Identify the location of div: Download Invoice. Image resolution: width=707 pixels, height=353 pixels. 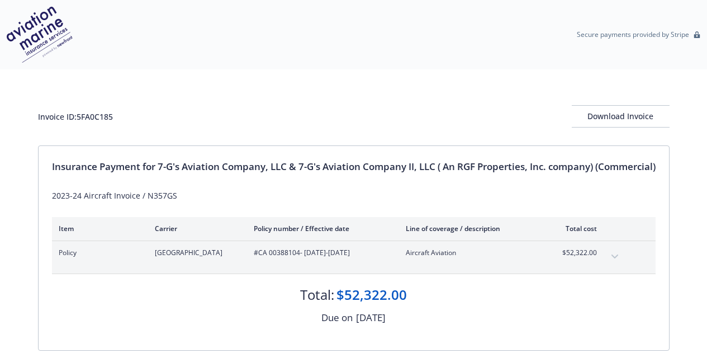
(620, 116).